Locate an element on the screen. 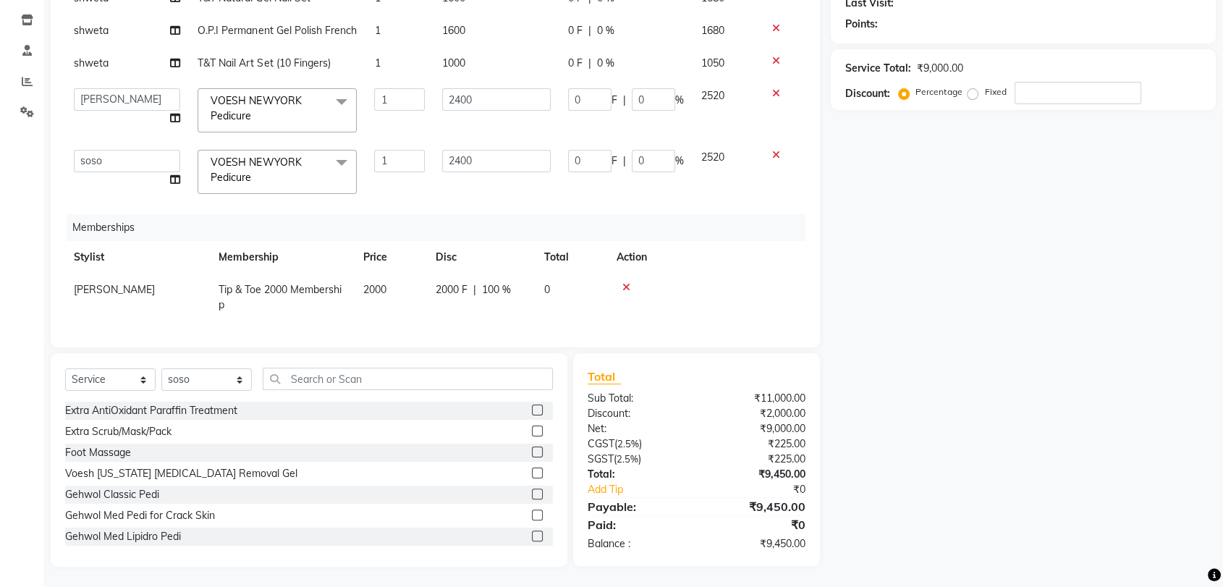 The width and height of the screenshot is (1223, 587). div: Points: is located at coordinates (861, 24).